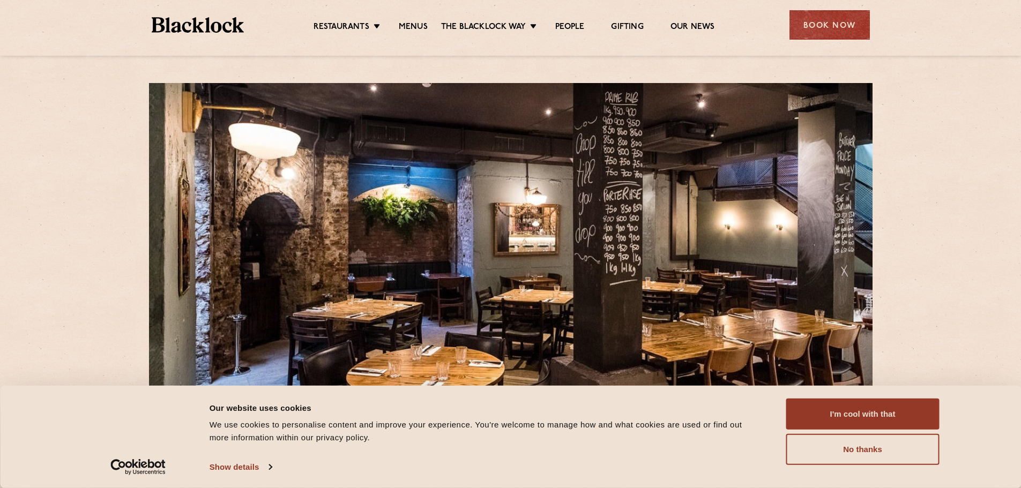 The height and width of the screenshot is (488, 1021). Describe the element at coordinates (341, 28) in the screenshot. I see `a: Restaurants` at that location.